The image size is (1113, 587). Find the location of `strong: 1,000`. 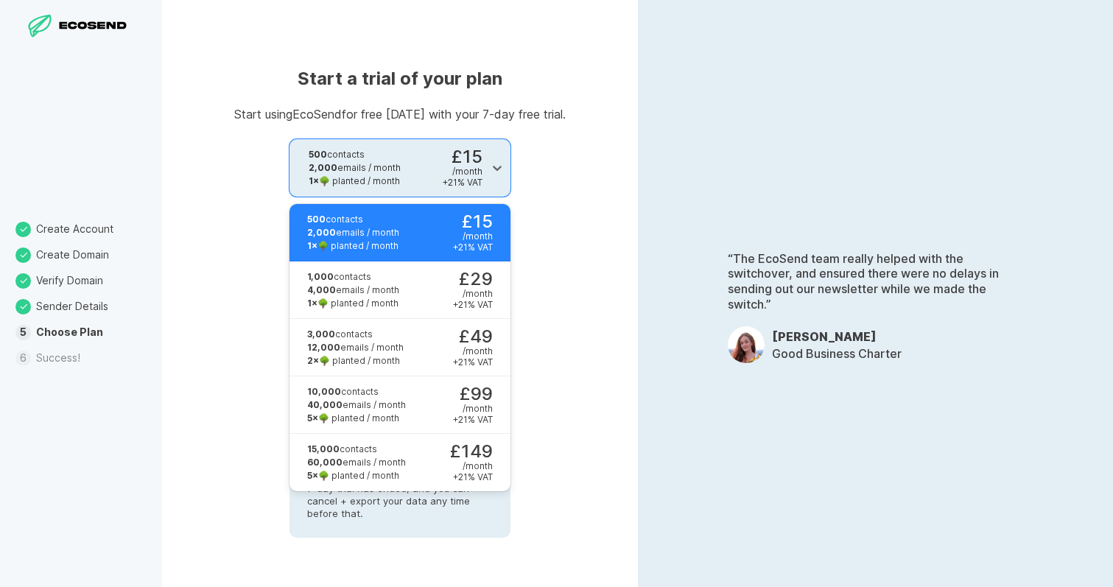

strong: 1,000 is located at coordinates (321, 276).